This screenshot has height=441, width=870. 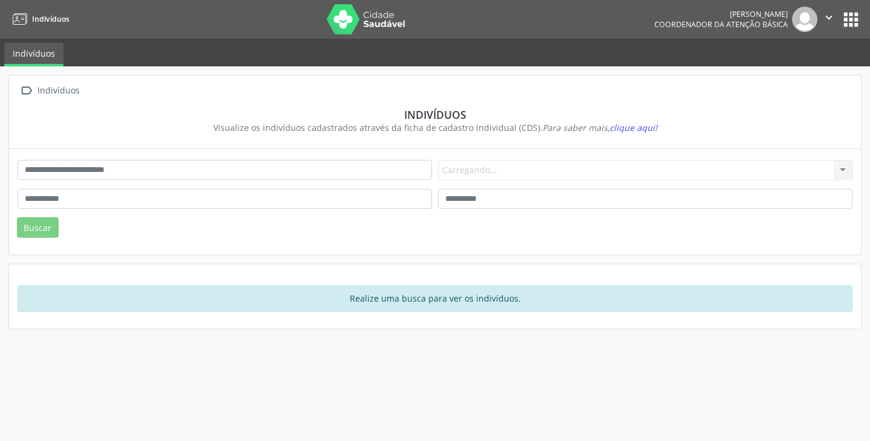 I want to click on span: clique aqui!, so click(x=633, y=127).